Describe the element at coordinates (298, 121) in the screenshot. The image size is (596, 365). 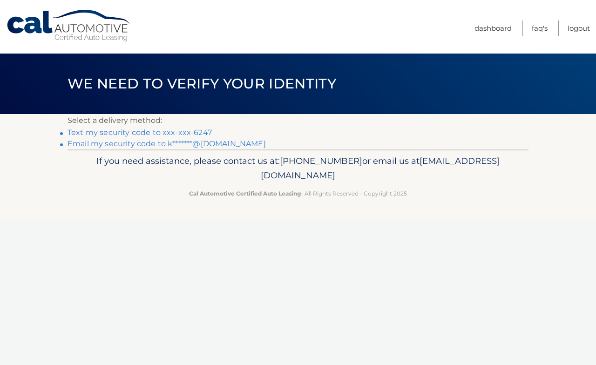
I see `p: Select a delivery method:` at that location.